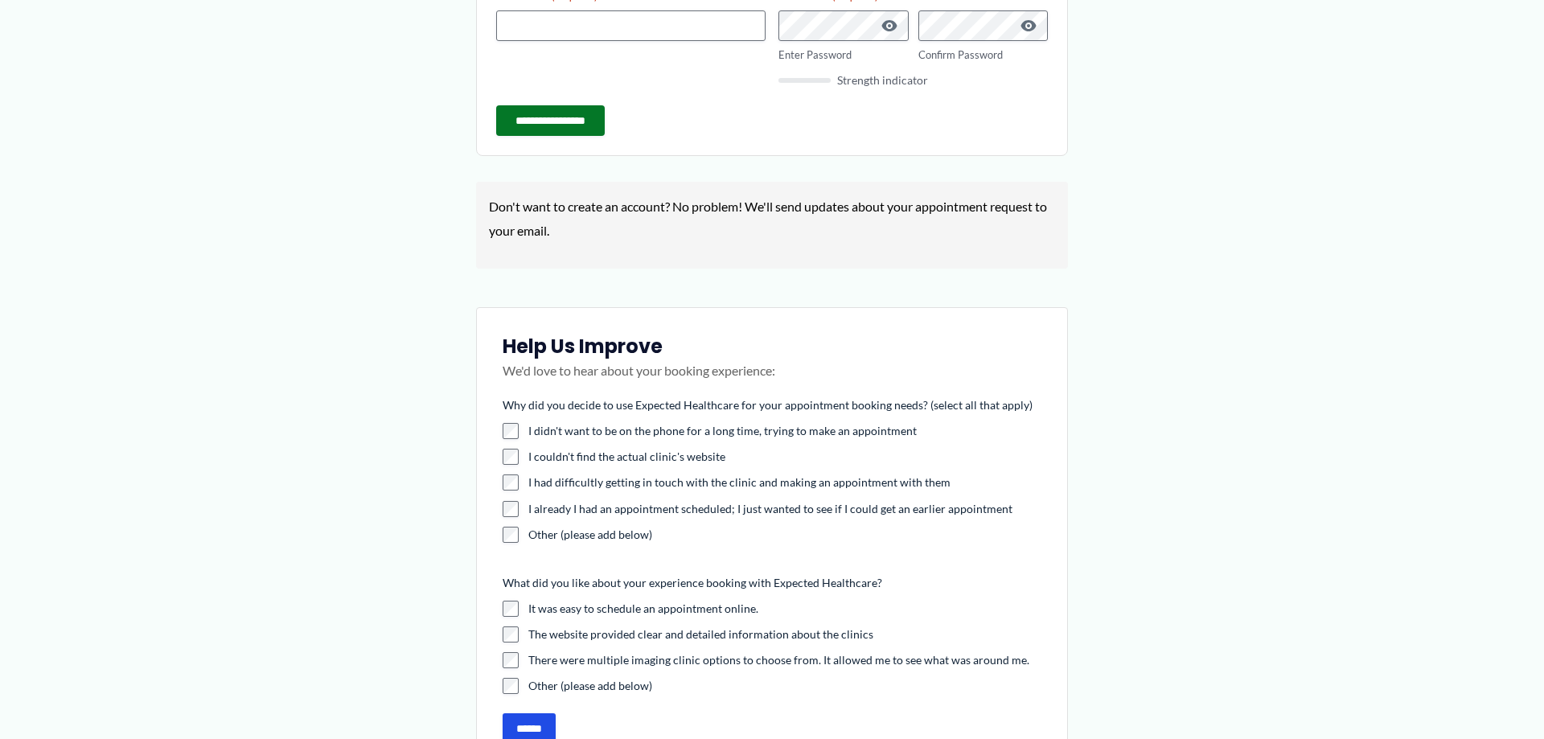 Image resolution: width=1544 pixels, height=739 pixels. What do you see at coordinates (772, 346) in the screenshot?
I see `h3: Help Us Improve` at bounding box center [772, 346].